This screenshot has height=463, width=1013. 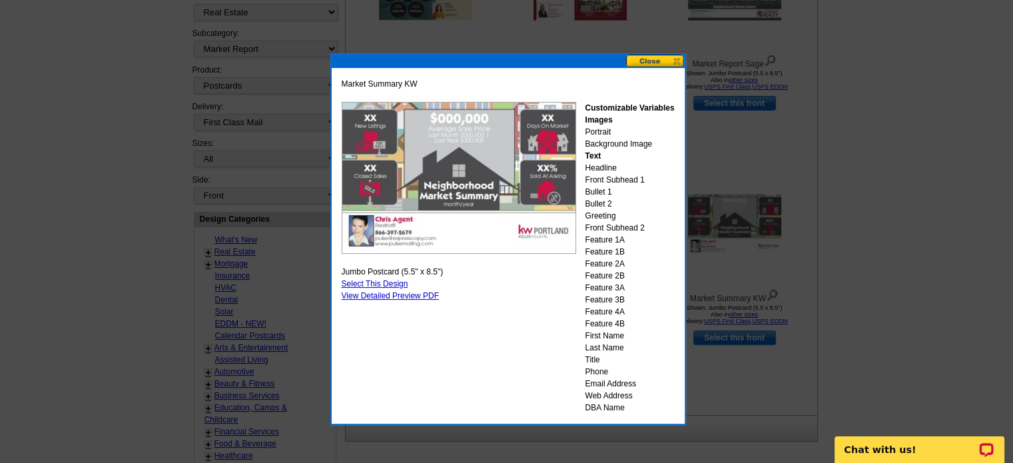 What do you see at coordinates (629, 258) in the screenshot?
I see `div: Portrait Background Image Headline Front Subhead 1 Bullet 1 Bullet 2 Greeting Front Subhead 2 Fea...` at bounding box center [629, 258].